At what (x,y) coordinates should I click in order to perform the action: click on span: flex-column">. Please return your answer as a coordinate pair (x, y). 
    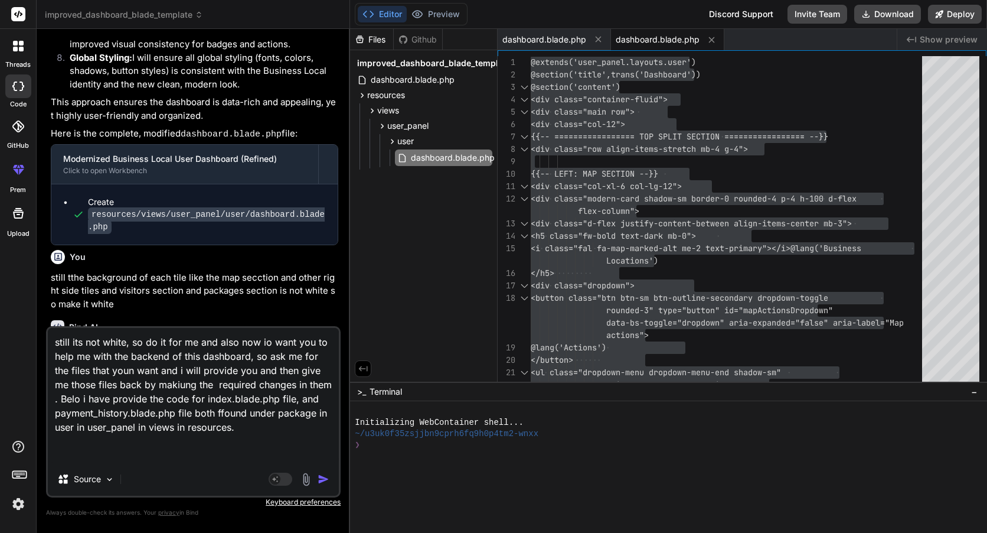
    Looking at the image, I should click on (609, 211).